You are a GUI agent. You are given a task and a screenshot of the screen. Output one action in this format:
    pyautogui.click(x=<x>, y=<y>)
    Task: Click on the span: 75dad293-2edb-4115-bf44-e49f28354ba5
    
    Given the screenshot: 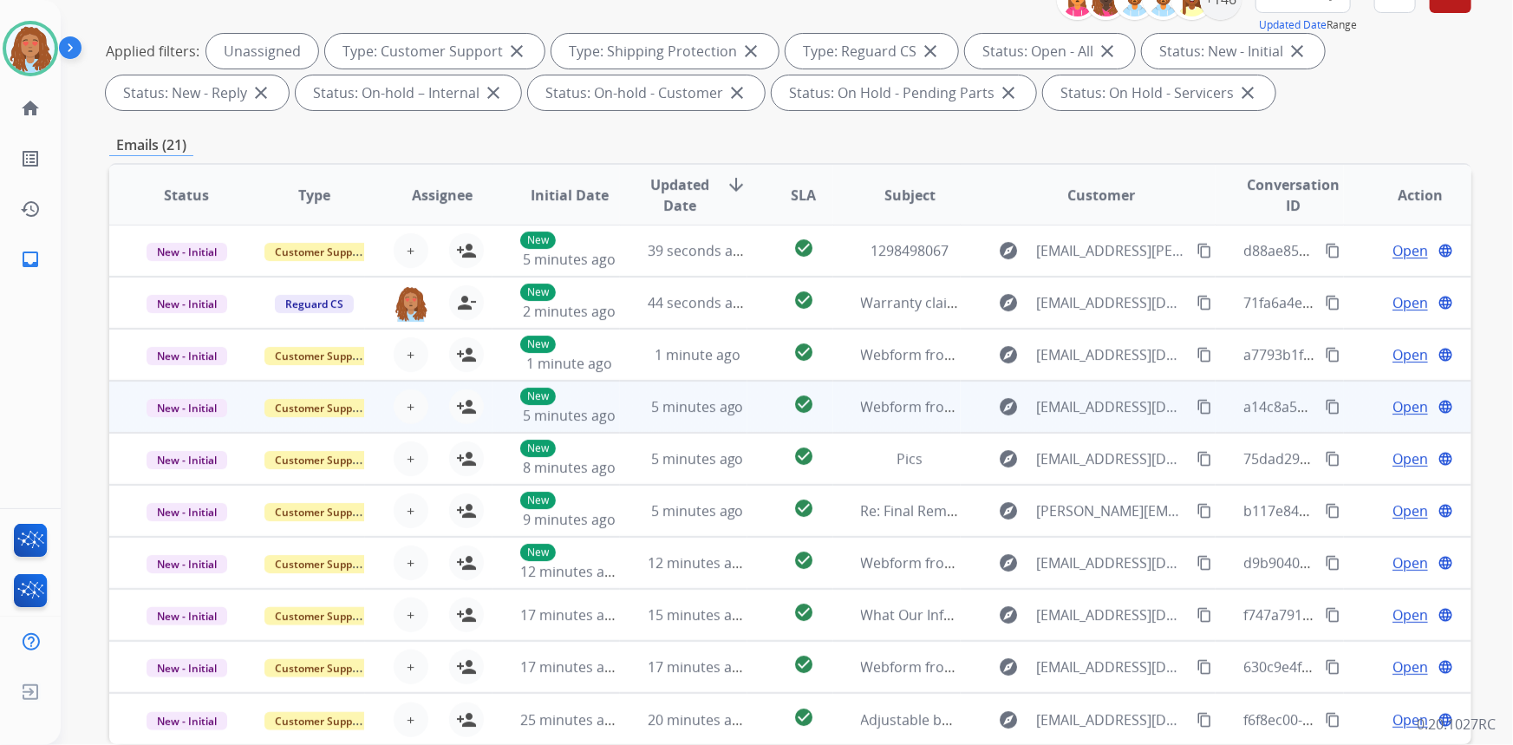 What is the action you would take?
    pyautogui.click(x=1376, y=459)
    